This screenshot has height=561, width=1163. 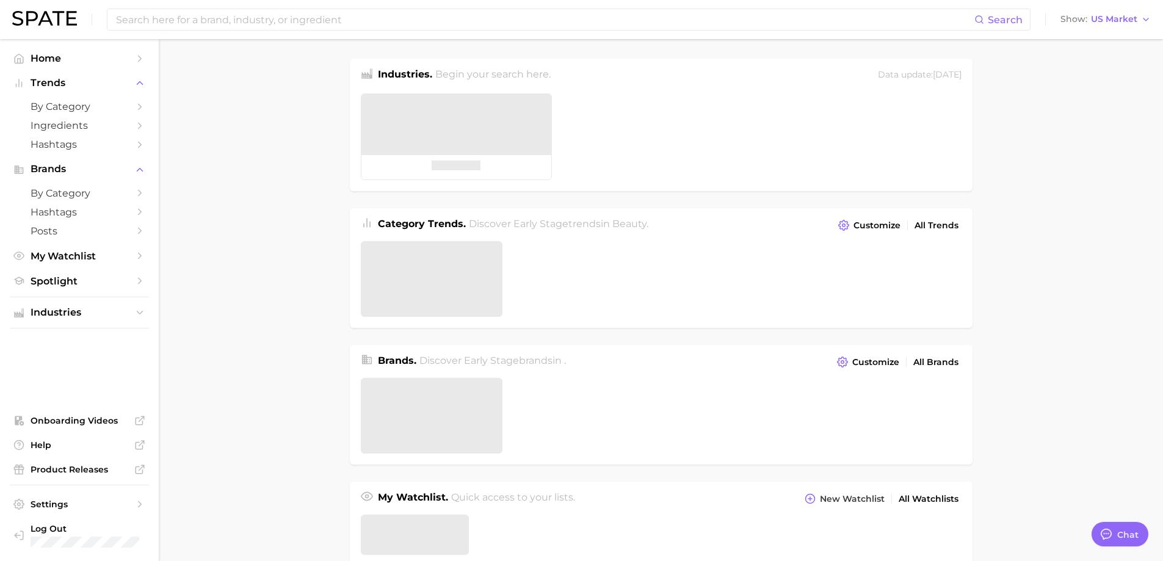 What do you see at coordinates (79, 231) in the screenshot?
I see `a: Posts` at bounding box center [79, 231].